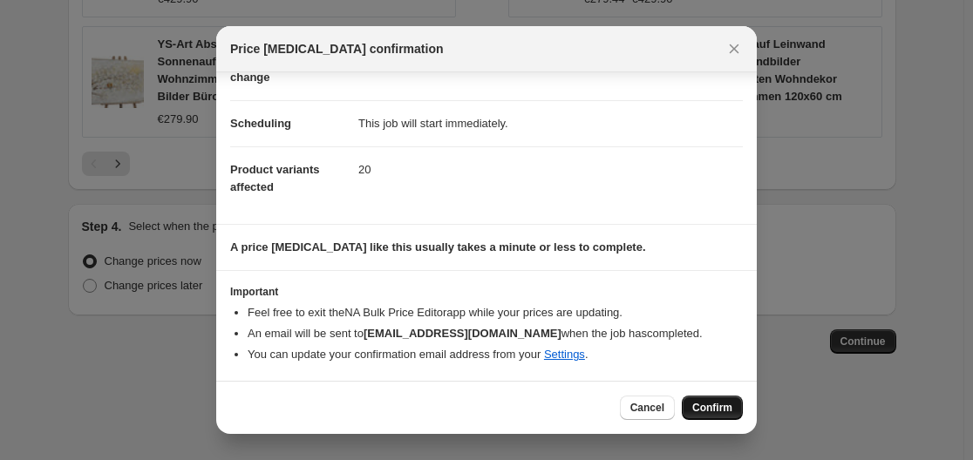 The width and height of the screenshot is (973, 460). What do you see at coordinates (550, 123) in the screenshot?
I see `dd: This job will start immediately.` at bounding box center [550, 123].